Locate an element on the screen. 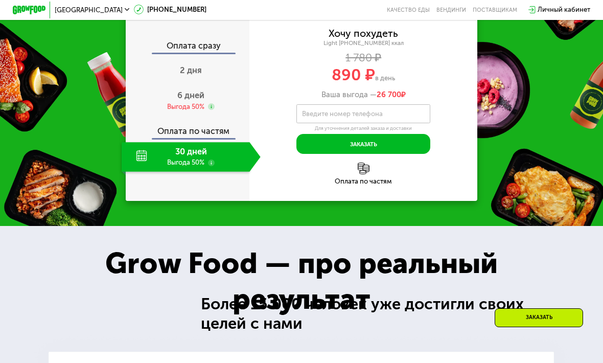  a: Качество еды is located at coordinates (408, 10).